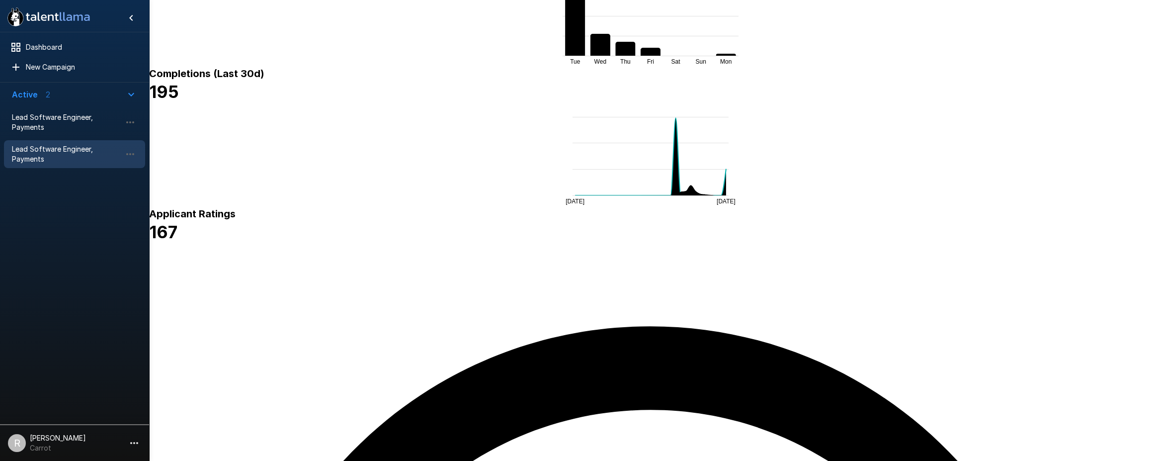 Image resolution: width=1152 pixels, height=461 pixels. What do you see at coordinates (163, 232) in the screenshot?
I see `b: 167` at bounding box center [163, 232].